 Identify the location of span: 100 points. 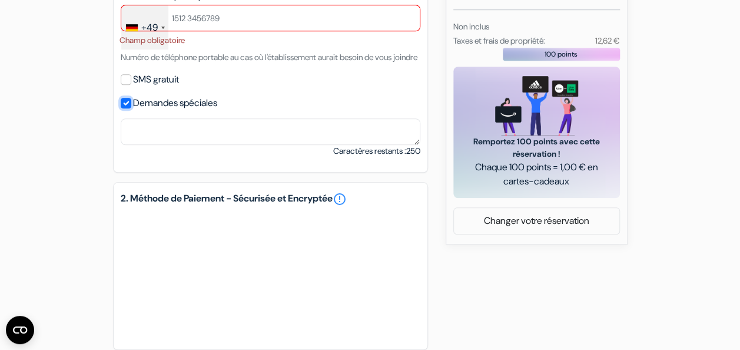
(561, 54).